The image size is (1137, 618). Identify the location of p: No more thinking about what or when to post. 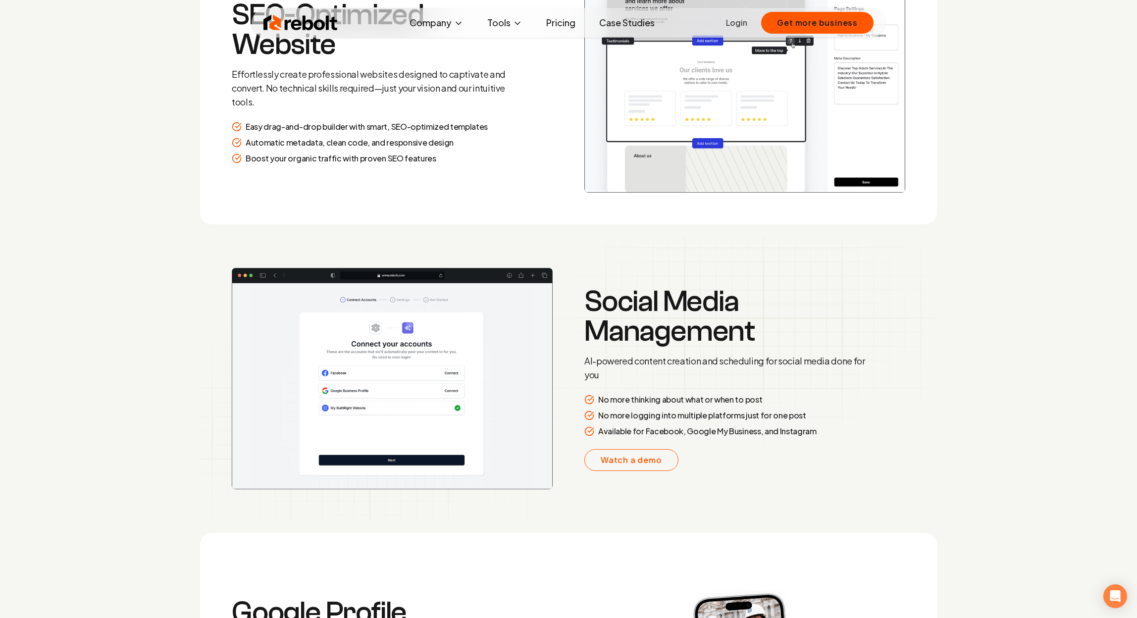
(680, 400).